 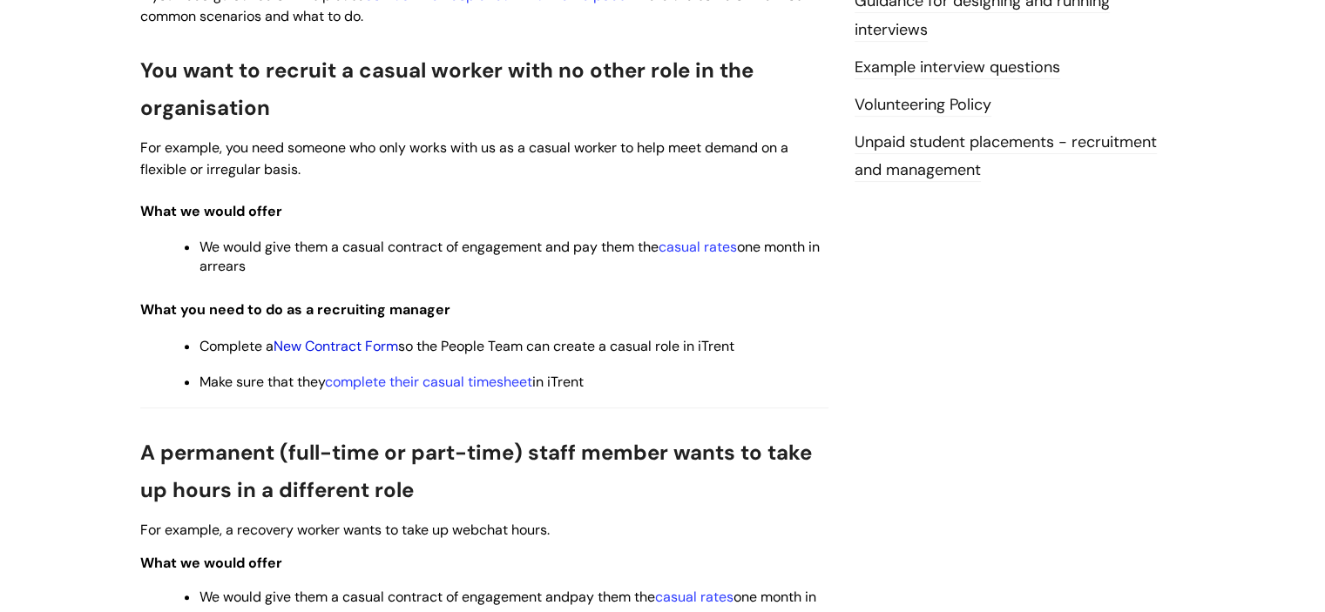 I want to click on span: A permanent (full-time or part-time) staff member wants to take up hours in a different role, so click(x=476, y=471).